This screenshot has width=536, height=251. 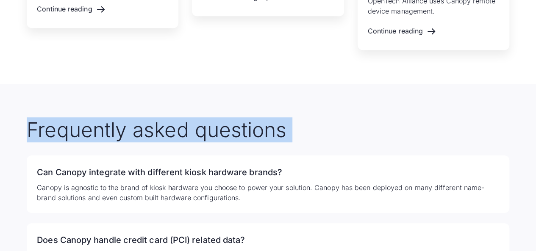 I want to click on h2: Frequently asked questions, so click(x=268, y=130).